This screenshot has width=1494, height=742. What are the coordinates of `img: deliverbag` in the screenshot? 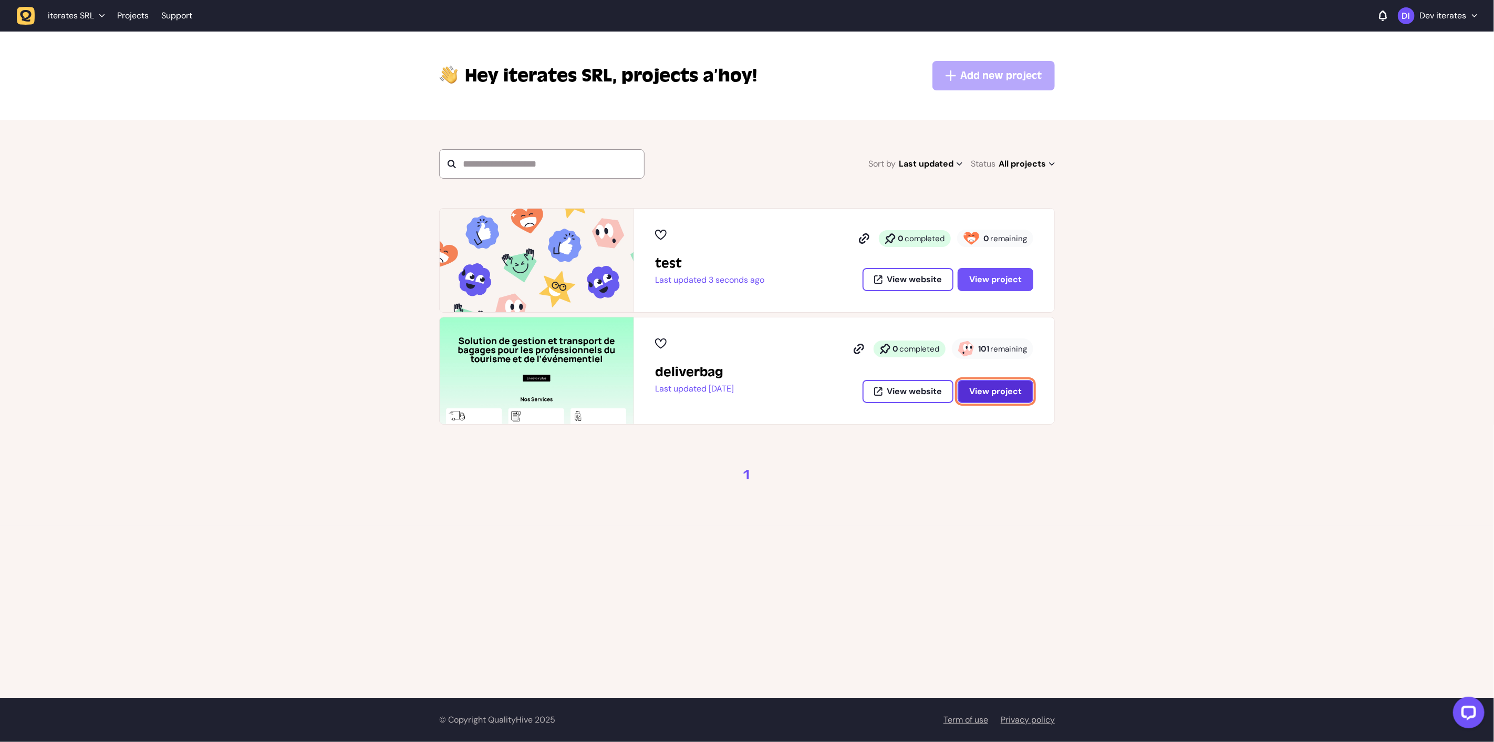 It's located at (536, 370).